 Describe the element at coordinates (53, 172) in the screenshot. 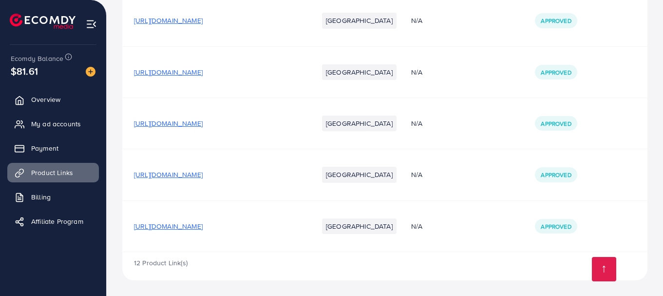

I see `a: Product Links` at that location.